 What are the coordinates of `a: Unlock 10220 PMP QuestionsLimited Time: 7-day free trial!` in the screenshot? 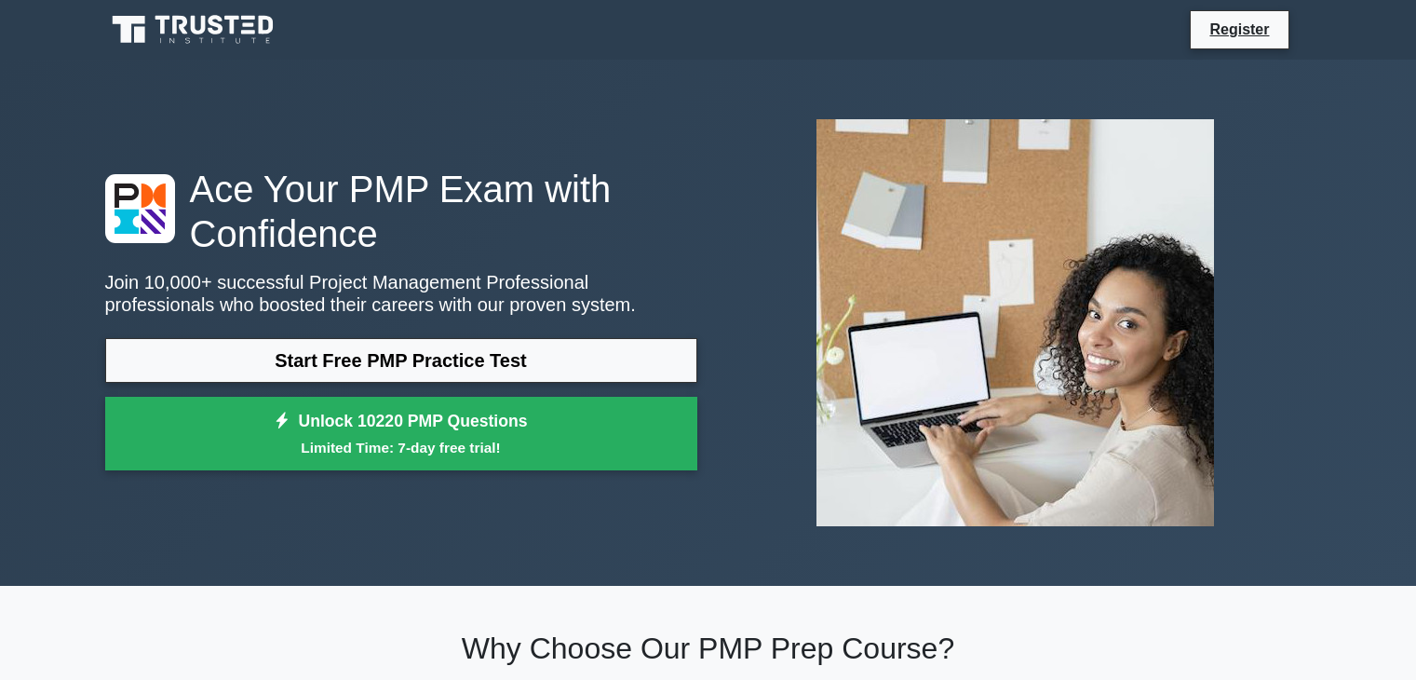 It's located at (401, 434).